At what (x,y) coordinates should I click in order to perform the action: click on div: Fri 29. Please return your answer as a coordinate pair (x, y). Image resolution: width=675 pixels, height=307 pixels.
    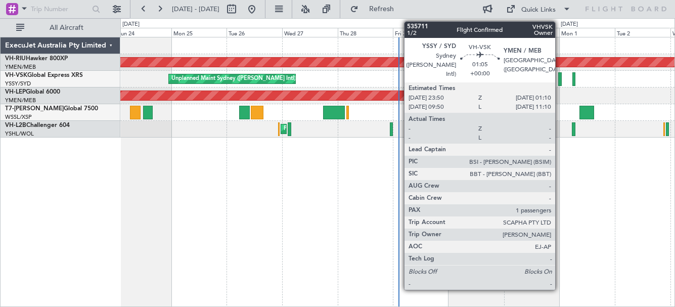
    Looking at the image, I should click on (421, 32).